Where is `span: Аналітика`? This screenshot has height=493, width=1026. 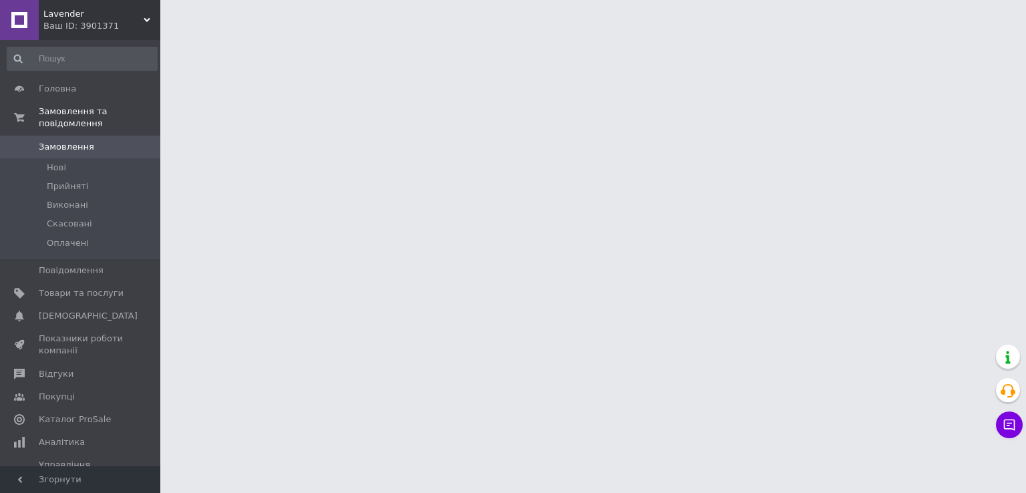 span: Аналітика is located at coordinates (61, 442).